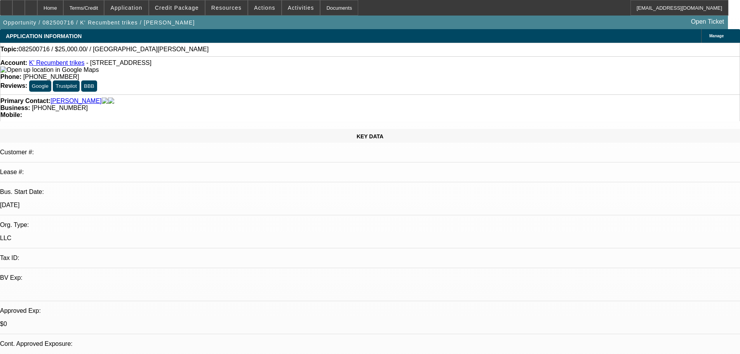 The width and height of the screenshot is (740, 354). What do you see at coordinates (226, 8) in the screenshot?
I see `span: Resources` at bounding box center [226, 8].